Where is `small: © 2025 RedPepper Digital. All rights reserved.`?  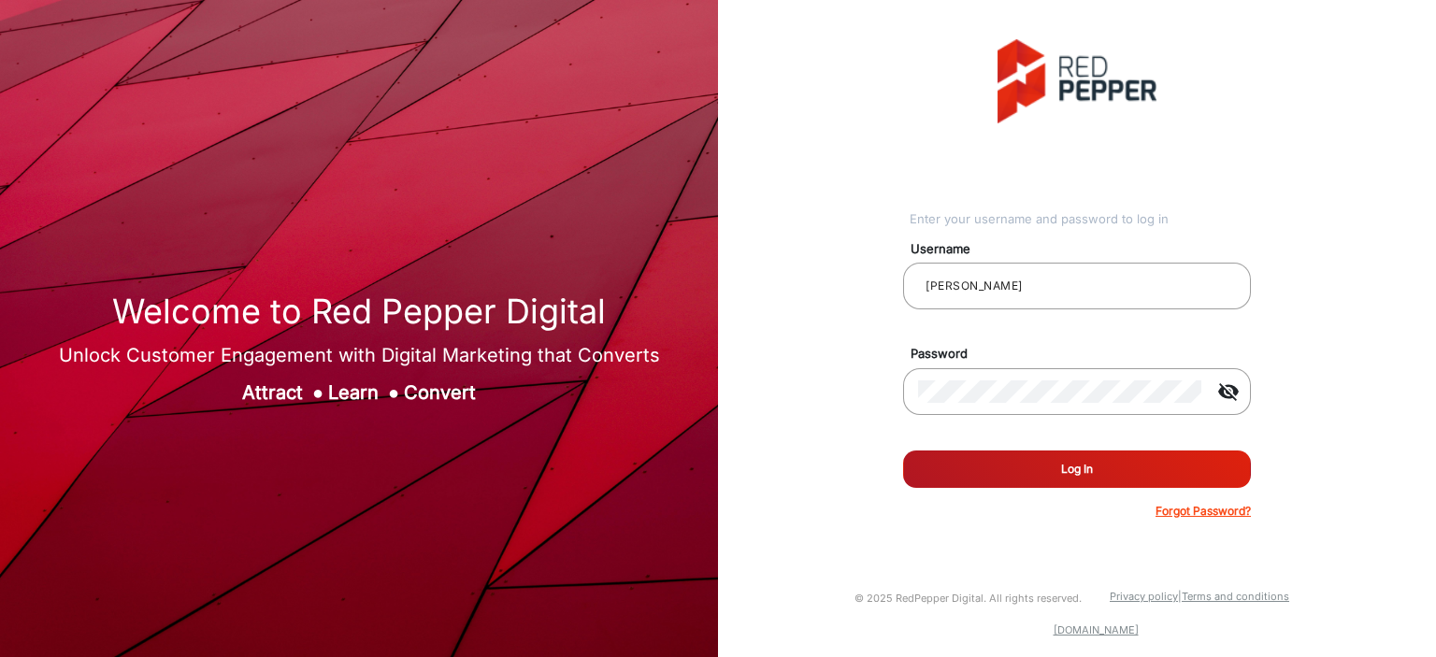 small: © 2025 RedPepper Digital. All rights reserved. is located at coordinates (968, 598).